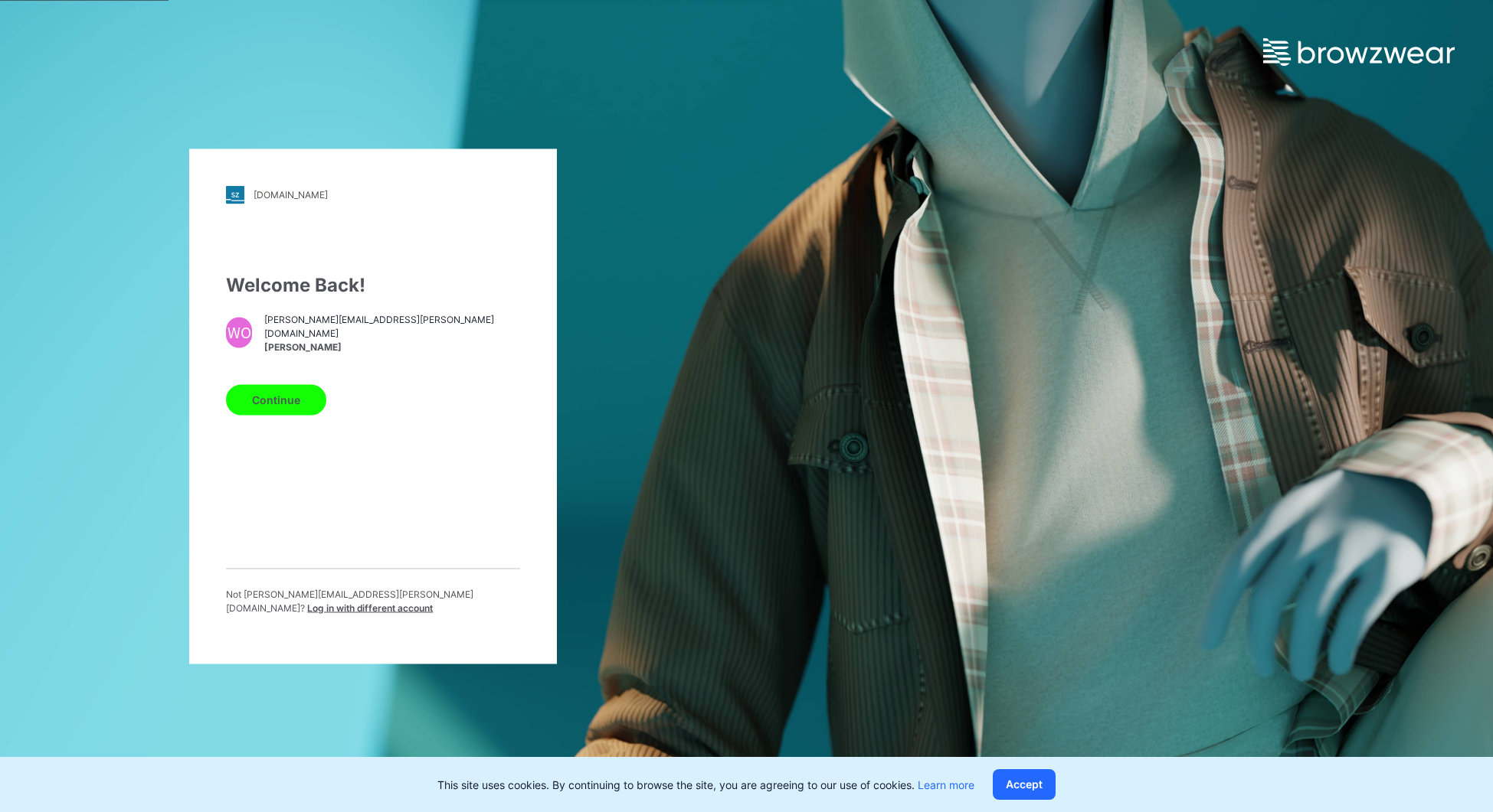 The width and height of the screenshot is (1493, 812). What do you see at coordinates (239, 332) in the screenshot?
I see `div: WO` at bounding box center [239, 332].